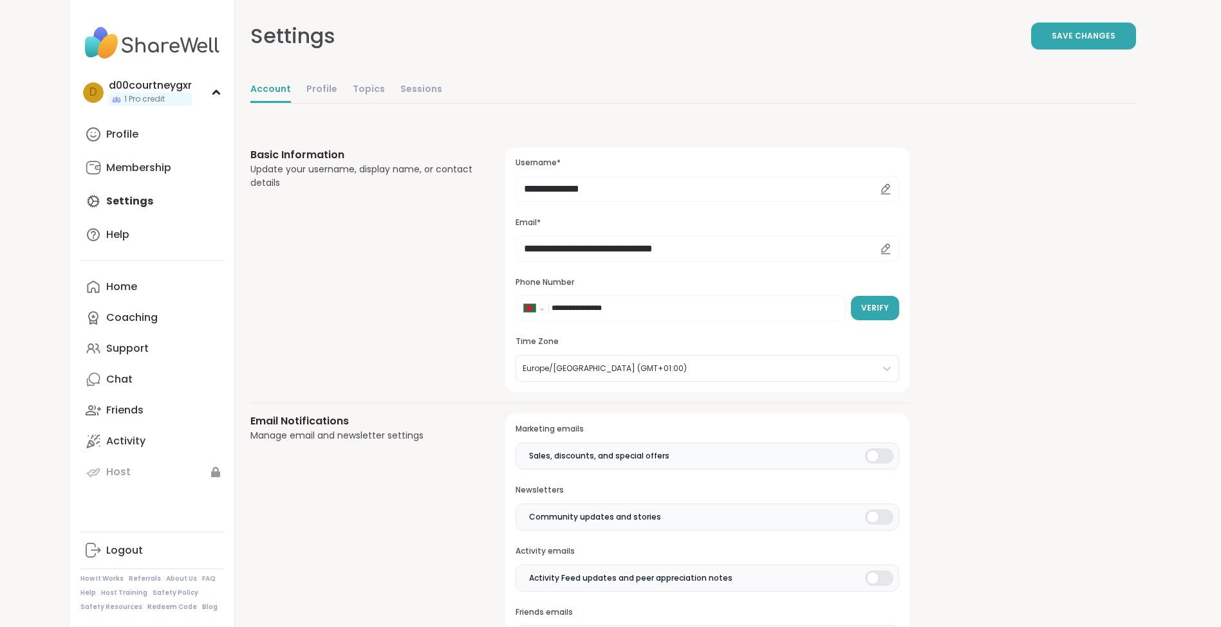  Describe the element at coordinates (599, 456) in the screenshot. I see `span: Sales, discounts, and special offers` at that location.